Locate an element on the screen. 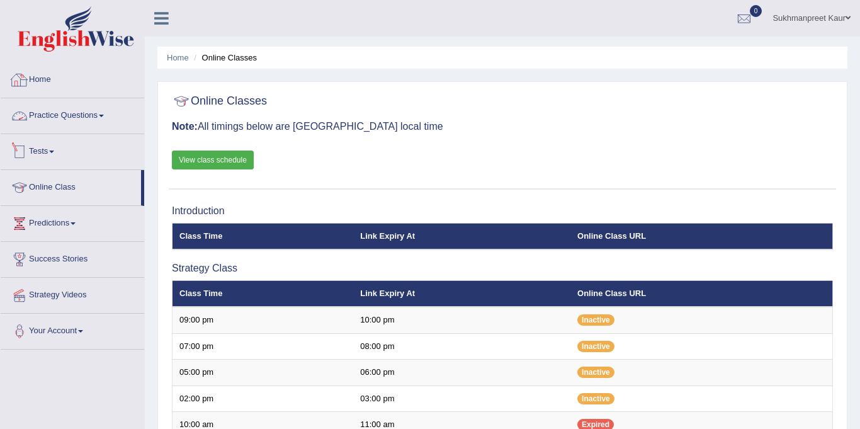 Image resolution: width=860 pixels, height=429 pixels. td: 06:00 pm is located at coordinates (462, 373).